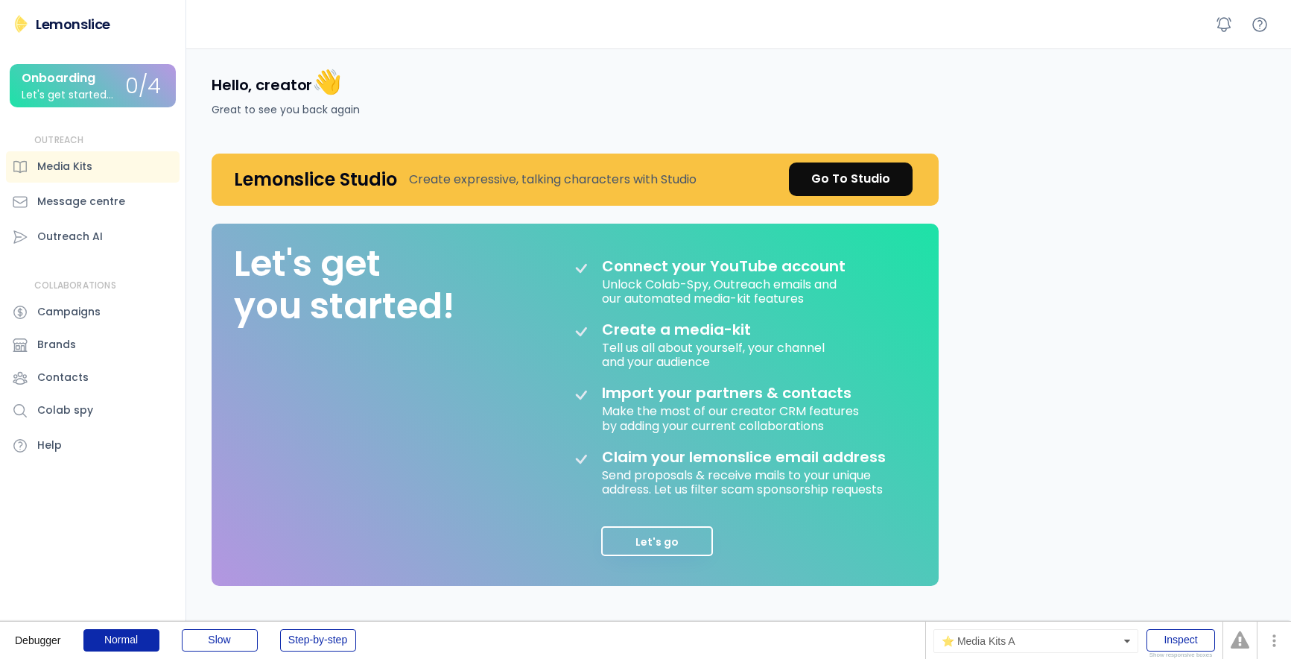 Image resolution: width=1291 pixels, height=659 pixels. I want to click on div: Contacts, so click(63, 377).